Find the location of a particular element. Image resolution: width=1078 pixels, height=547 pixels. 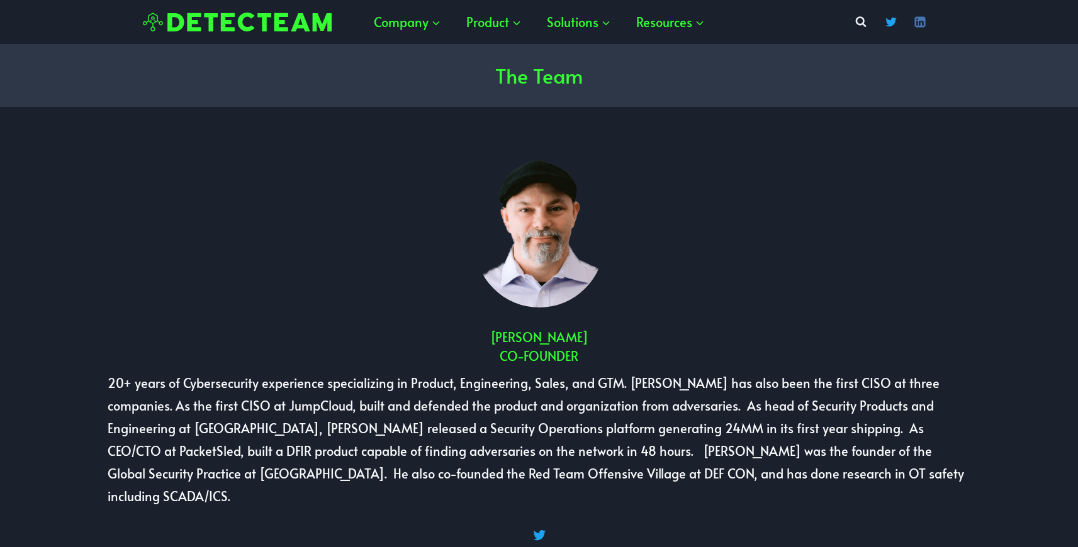

img: Detecteam is located at coordinates (237, 22).